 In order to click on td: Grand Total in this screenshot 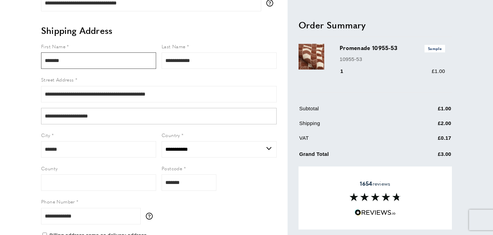, I will do `click(351, 156)`.